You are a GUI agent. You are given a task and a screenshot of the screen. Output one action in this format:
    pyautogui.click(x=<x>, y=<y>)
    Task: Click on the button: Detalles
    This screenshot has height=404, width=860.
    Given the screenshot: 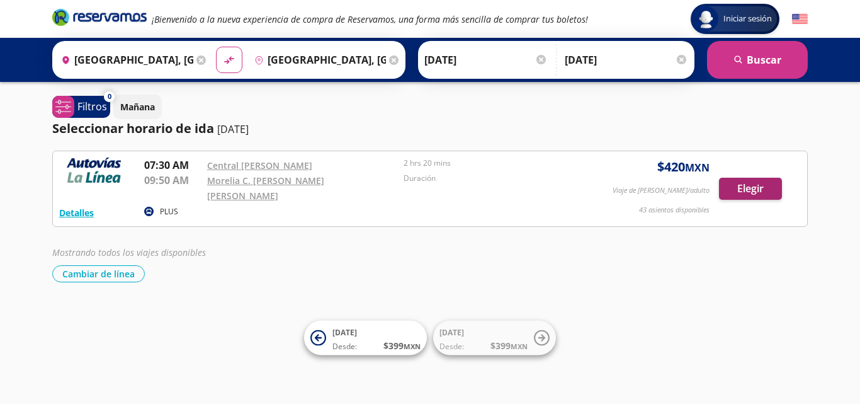 What is the action you would take?
    pyautogui.click(x=76, y=212)
    